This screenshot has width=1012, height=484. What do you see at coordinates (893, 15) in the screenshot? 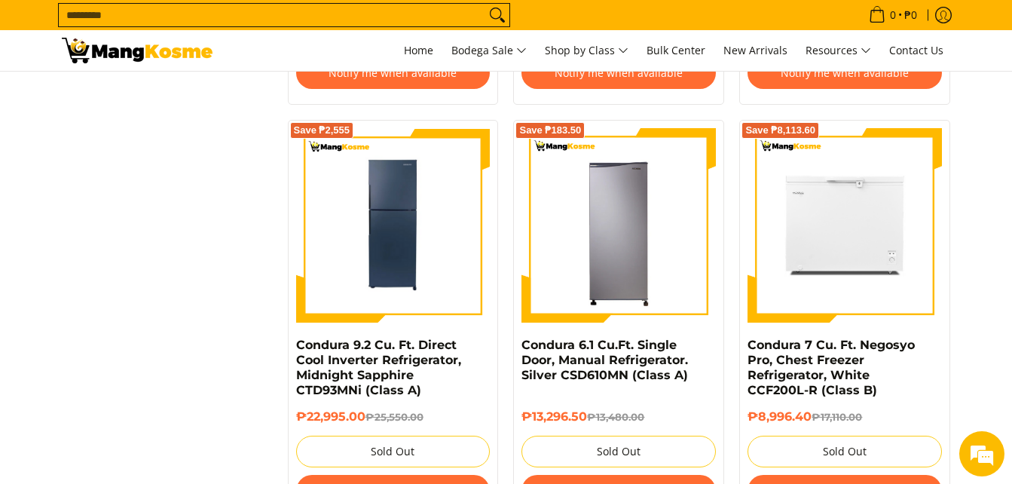
I see `span: 0` at bounding box center [893, 15].